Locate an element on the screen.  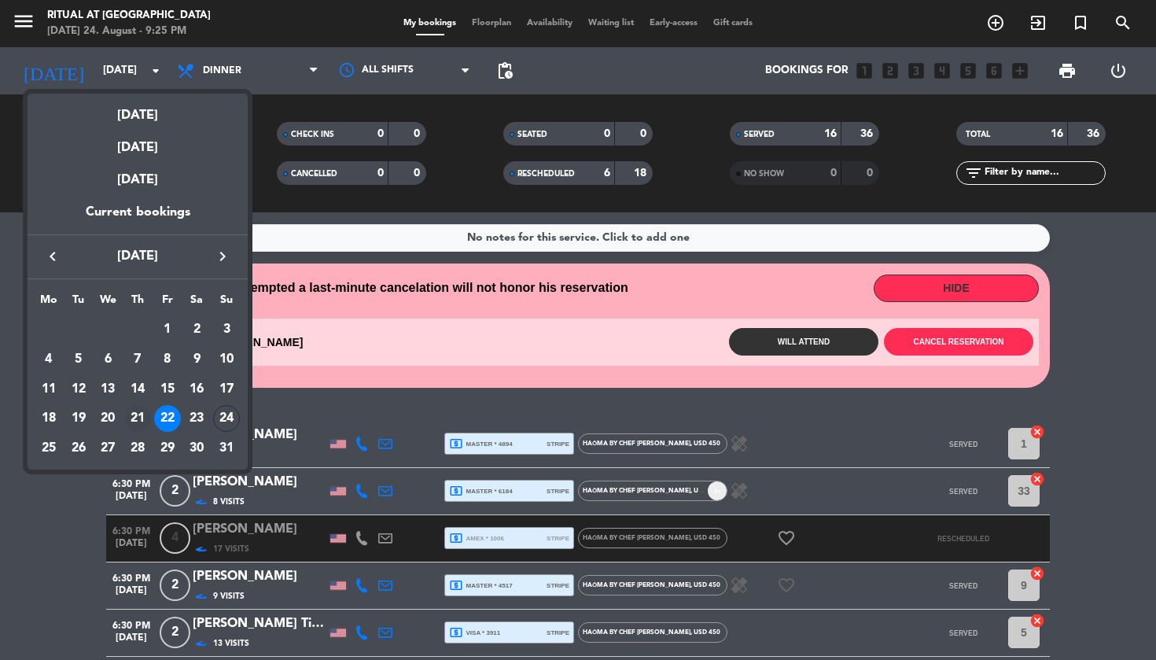
div: 18 is located at coordinates (49, 418).